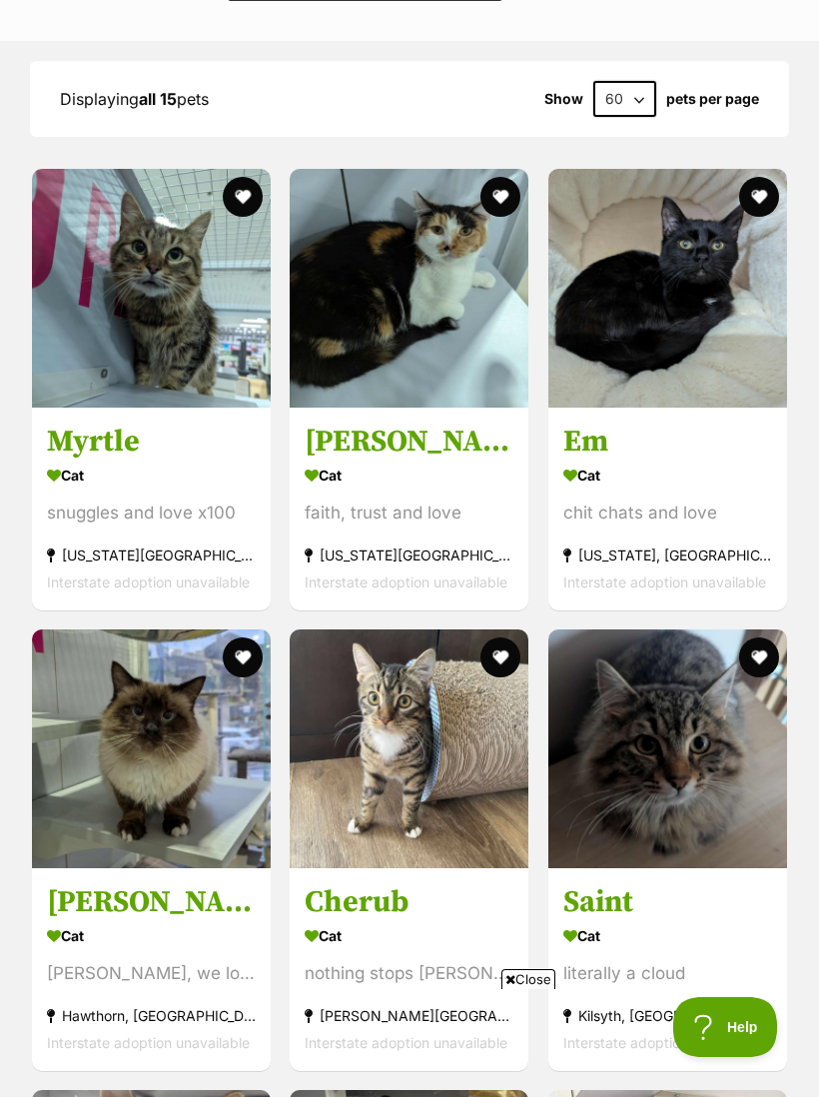  Describe the element at coordinates (667, 902) in the screenshot. I see `h3: Saint` at that location.